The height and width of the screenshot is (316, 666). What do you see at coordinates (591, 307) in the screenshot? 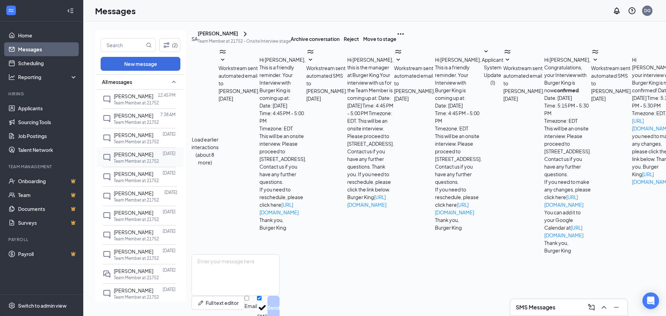
I see `svg: ComposeMessage` at bounding box center [591, 307].